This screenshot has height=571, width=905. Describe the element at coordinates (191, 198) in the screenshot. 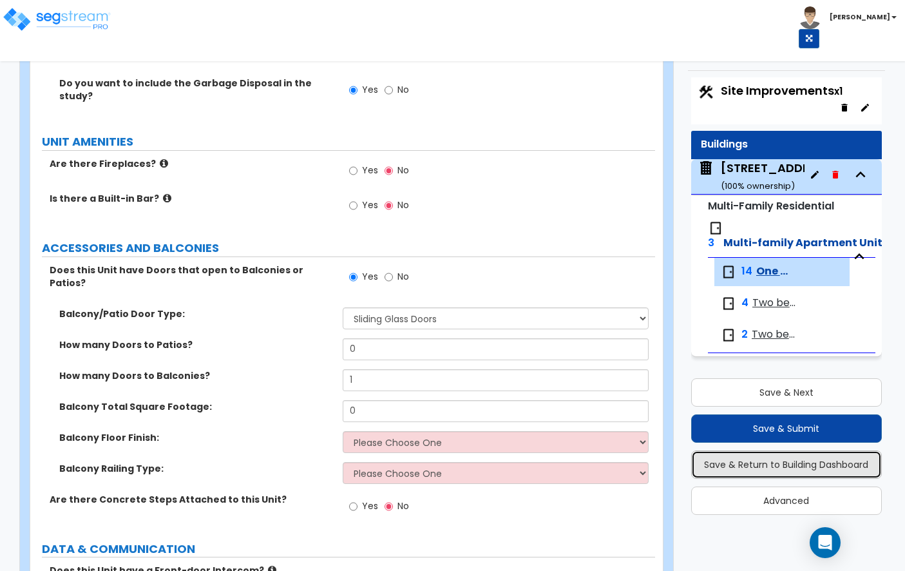

I see `label: Is there a Built-in Bar?` at that location.